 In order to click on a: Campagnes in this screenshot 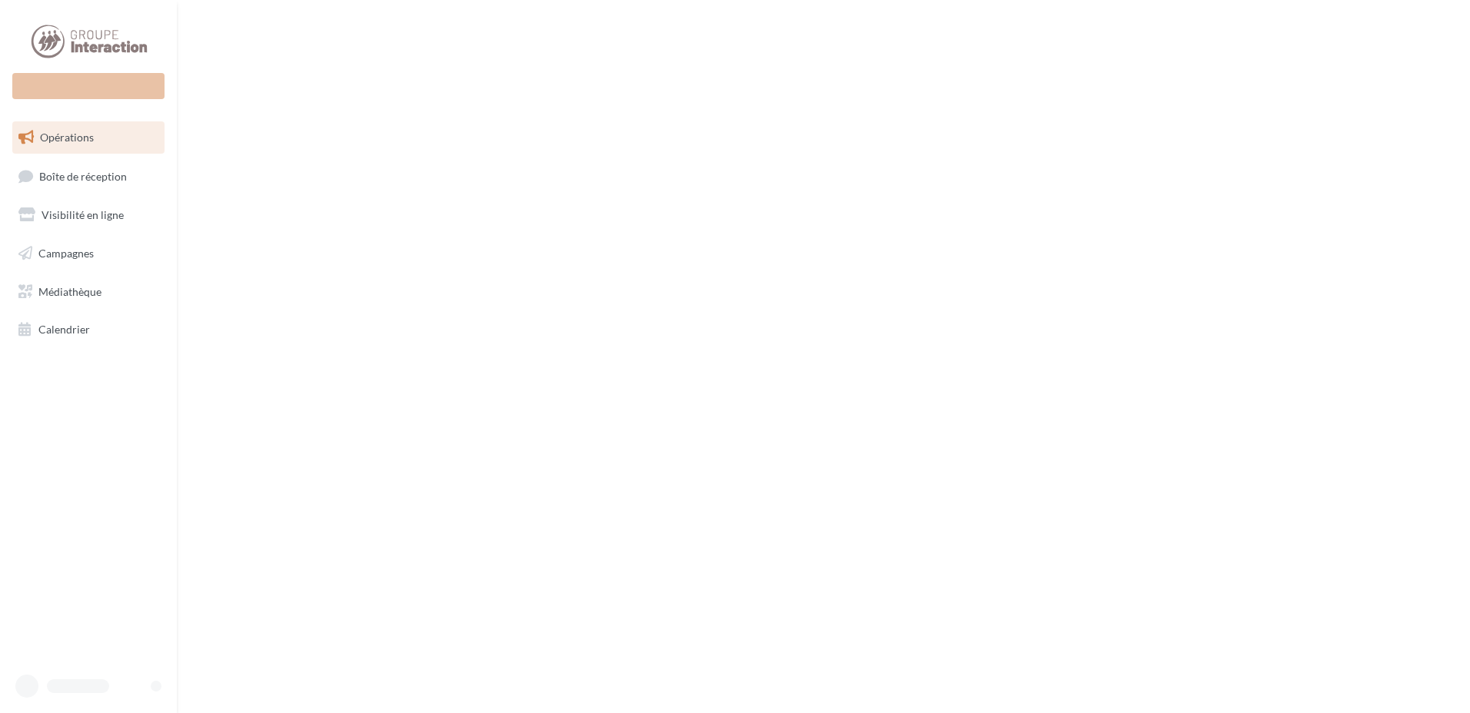, I will do `click(88, 254)`.